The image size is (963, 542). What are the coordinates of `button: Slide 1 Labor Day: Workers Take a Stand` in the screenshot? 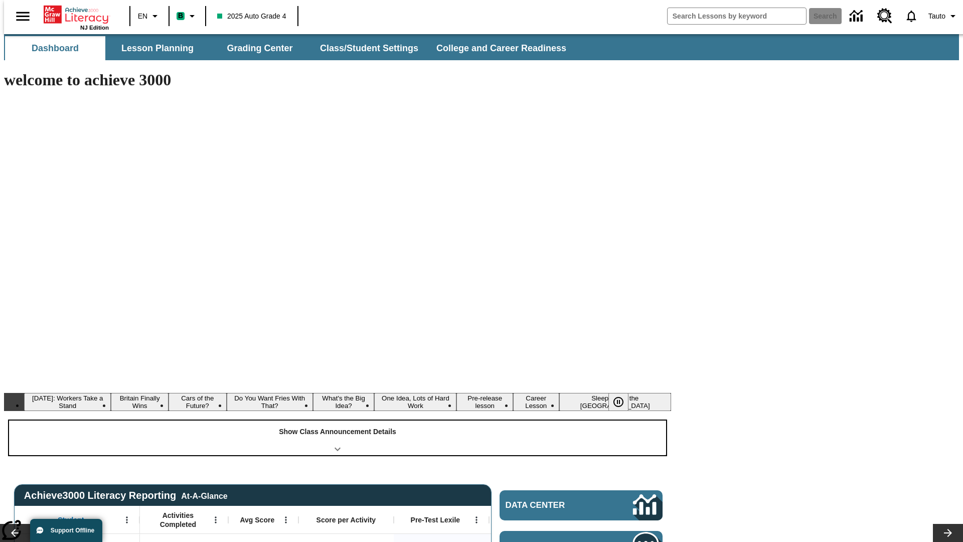 It's located at (67, 402).